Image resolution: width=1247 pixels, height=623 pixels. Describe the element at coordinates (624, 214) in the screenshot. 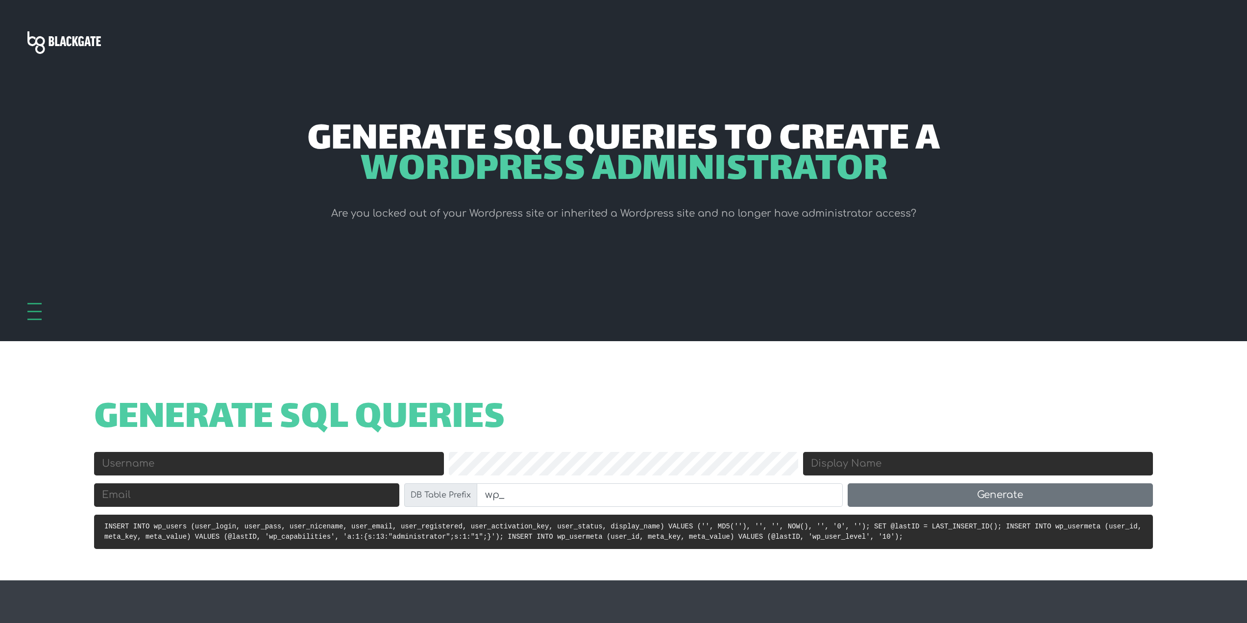

I see `p: Are you locked out of your Wordpress site or inherited a Wordpress site and no longer have admini...` at that location.